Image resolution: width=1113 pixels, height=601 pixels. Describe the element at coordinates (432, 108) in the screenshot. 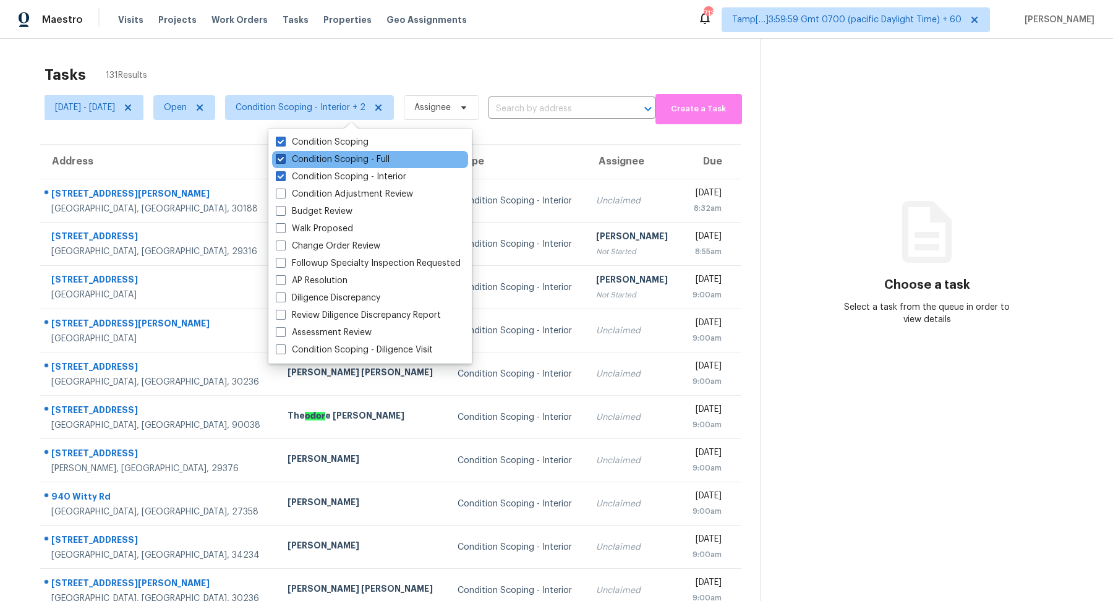

I see `span: Assignee` at that location.